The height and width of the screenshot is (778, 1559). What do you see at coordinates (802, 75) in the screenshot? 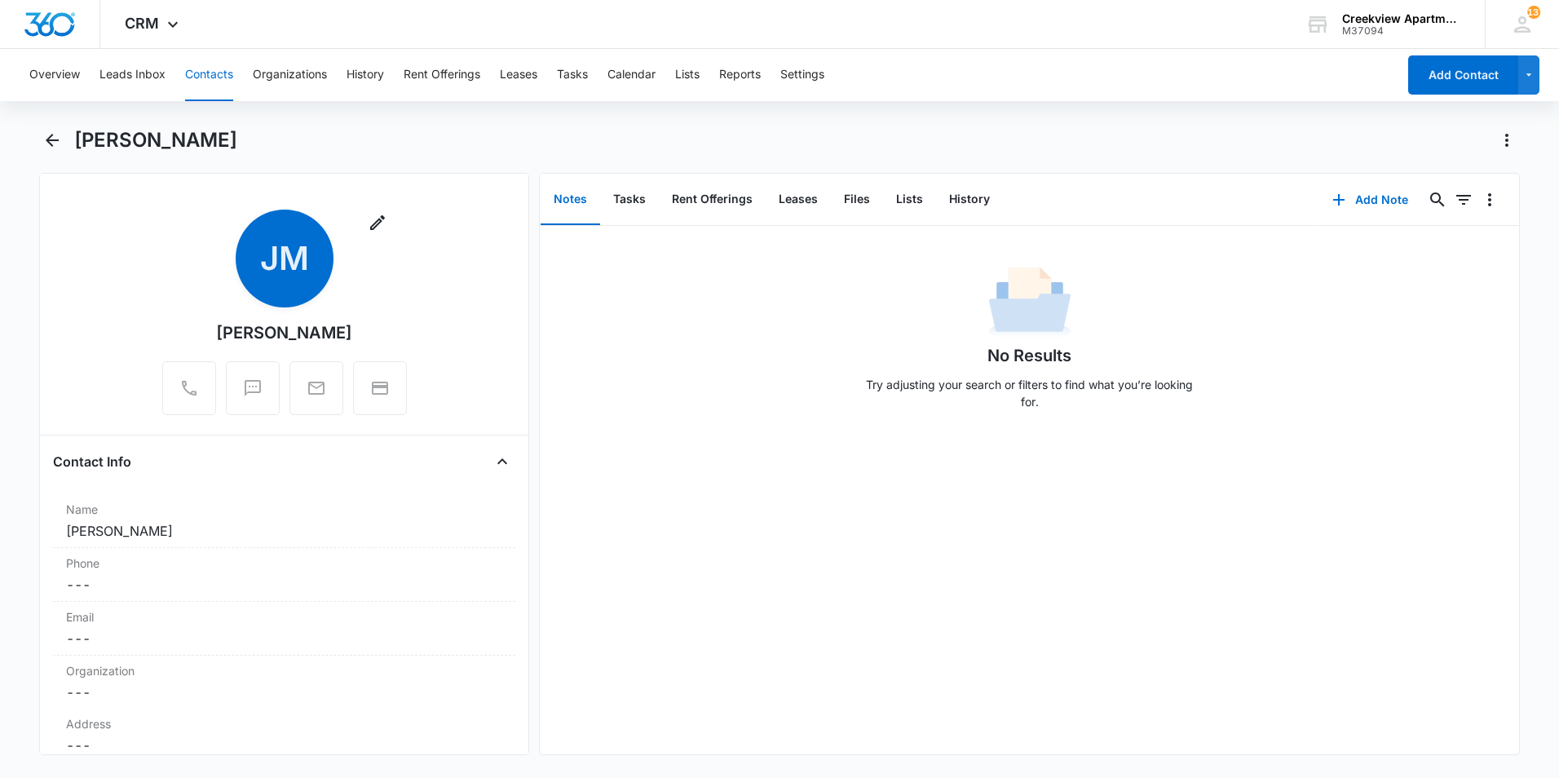
I see `button: Settings` at bounding box center [802, 75].